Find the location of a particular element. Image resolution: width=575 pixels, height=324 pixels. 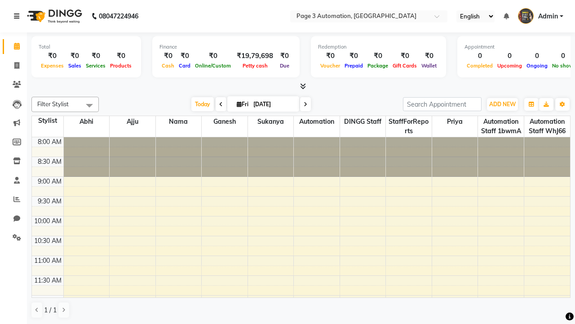

div: 12:00 PM is located at coordinates (48, 300).